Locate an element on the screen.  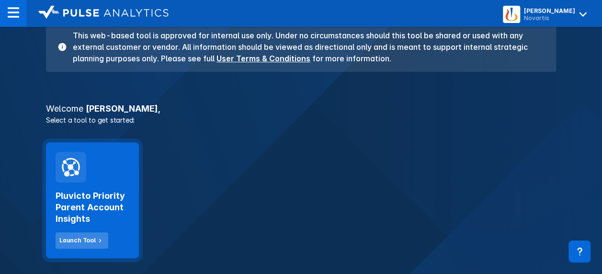
button: Launch Tool is located at coordinates (82, 241).